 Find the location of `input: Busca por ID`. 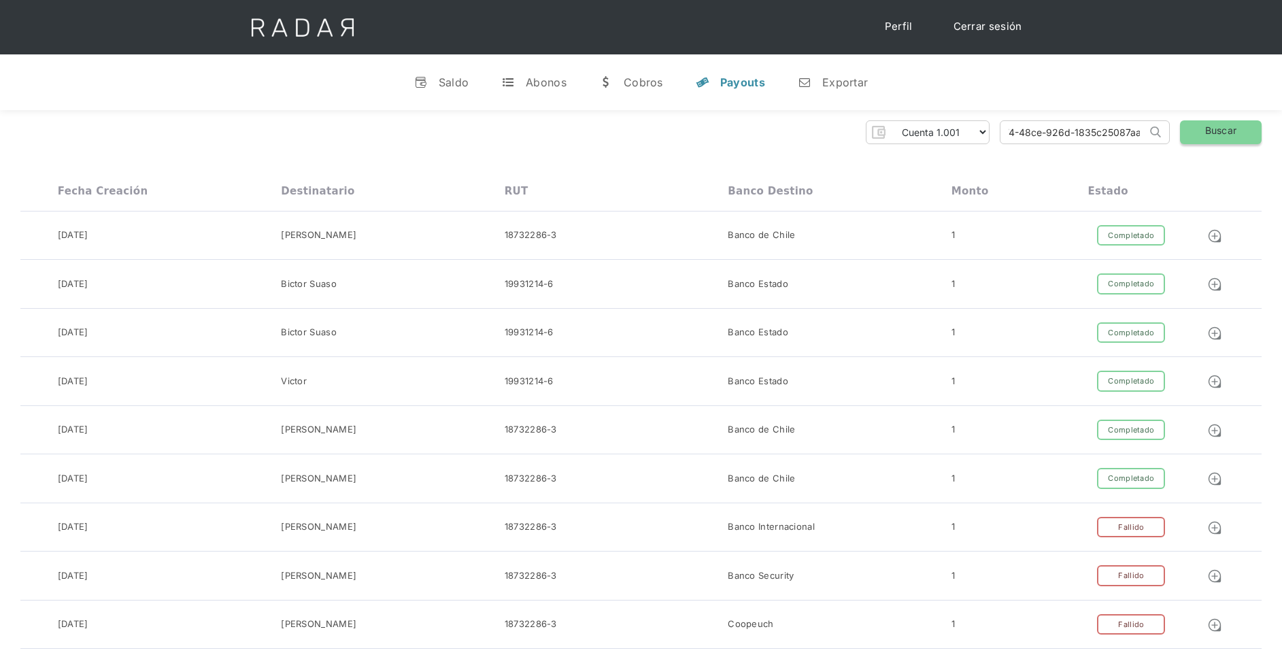

input: Busca por ID is located at coordinates (1073, 132).